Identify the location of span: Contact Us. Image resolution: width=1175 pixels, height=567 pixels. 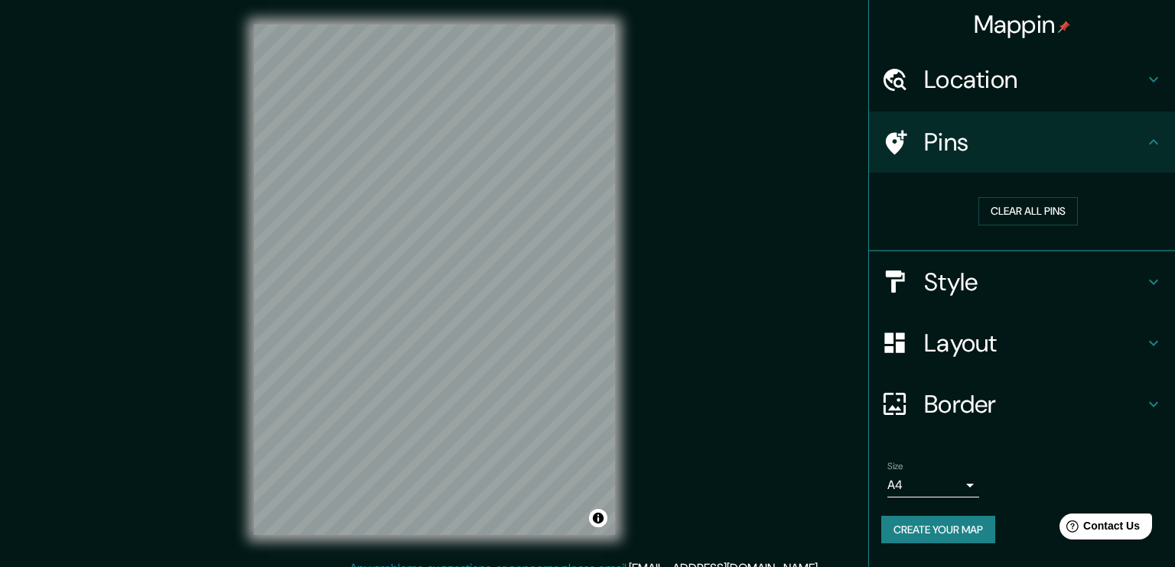
(73, 18).